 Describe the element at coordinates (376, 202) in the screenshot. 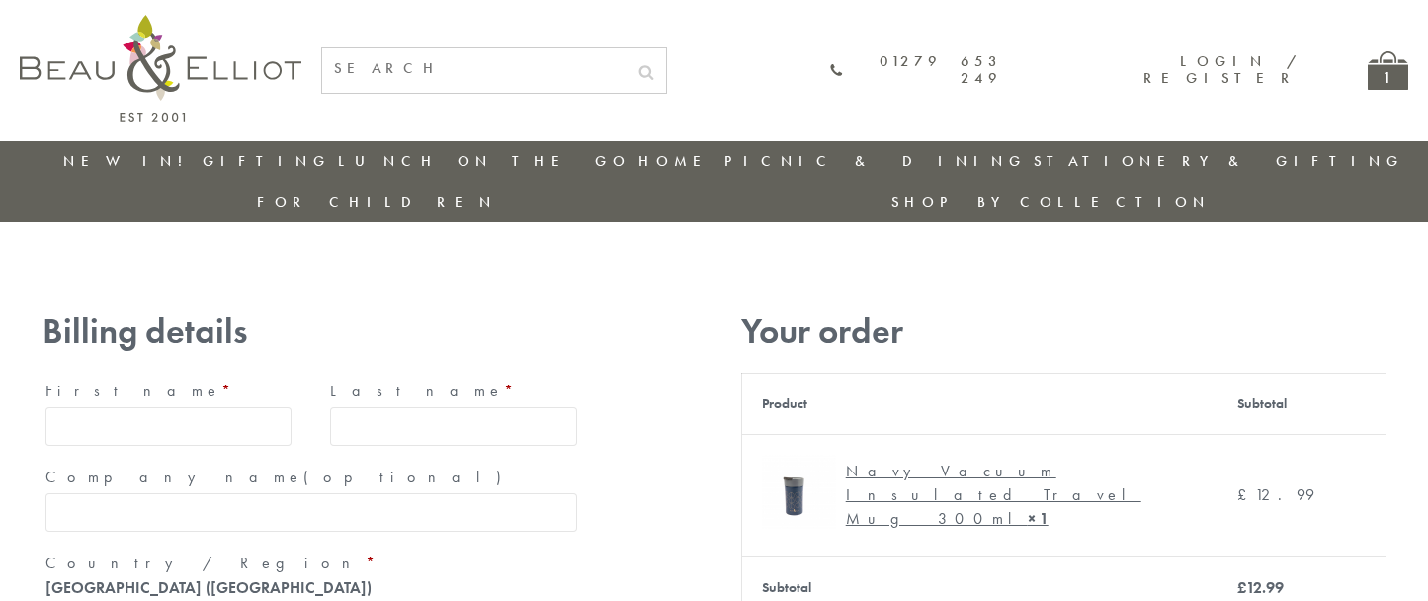

I see `a: For Children` at that location.